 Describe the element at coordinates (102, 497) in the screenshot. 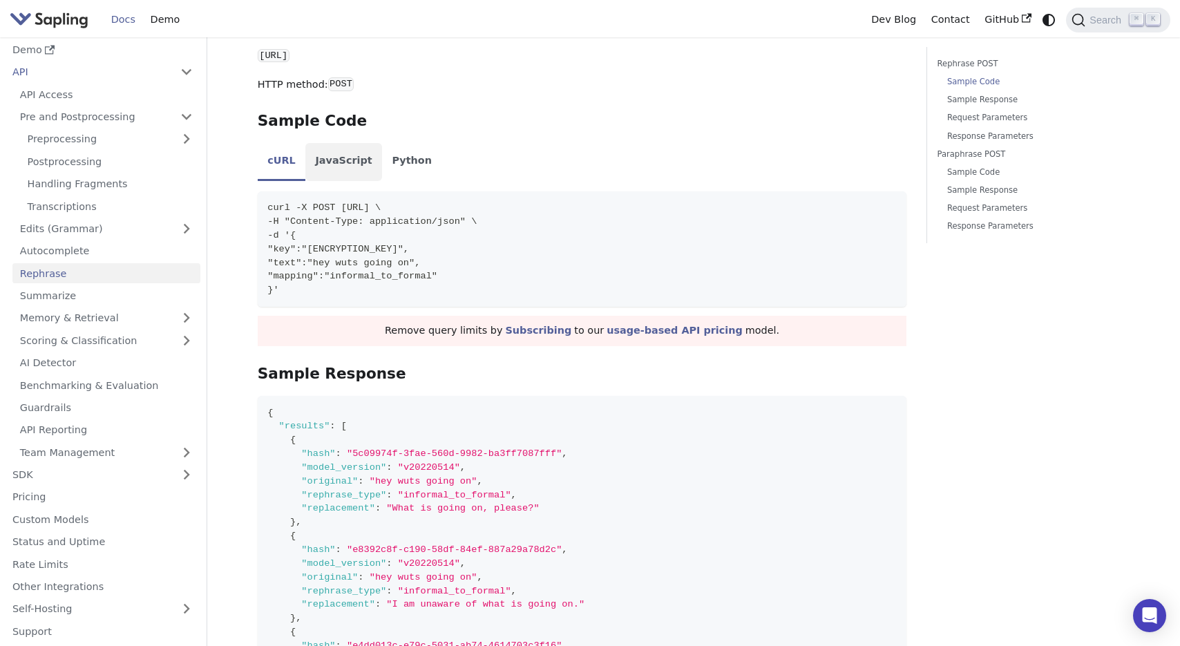

I see `a: Pricing` at that location.